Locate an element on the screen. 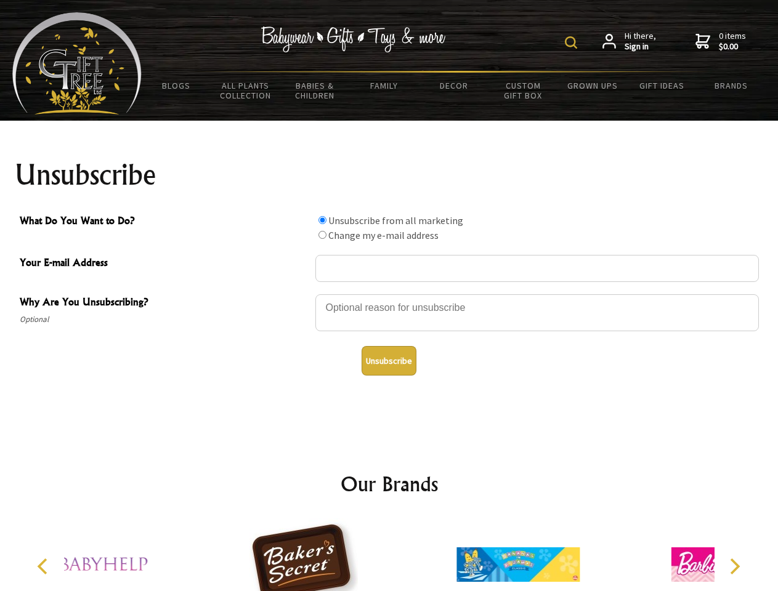  img: Babywear - Gifts - Toys & more is located at coordinates (354, 39).